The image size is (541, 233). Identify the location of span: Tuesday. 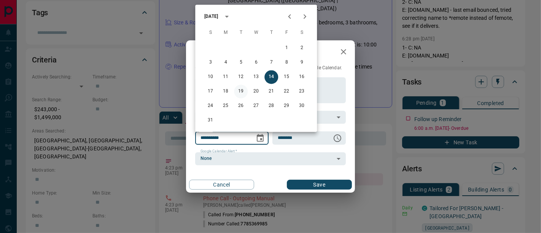
(241, 33).